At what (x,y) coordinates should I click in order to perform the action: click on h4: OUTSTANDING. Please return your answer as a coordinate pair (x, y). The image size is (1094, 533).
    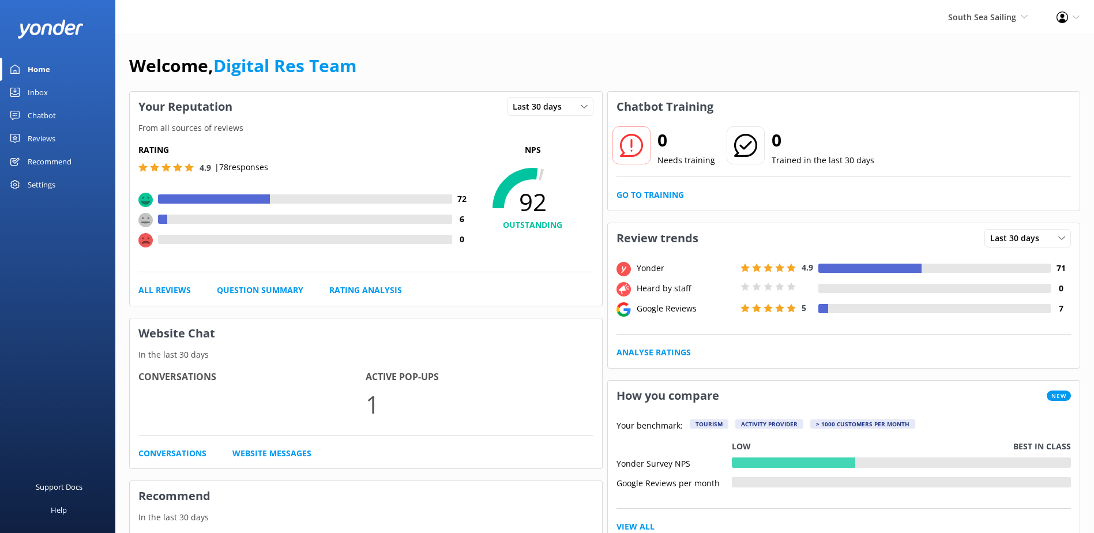
    Looking at the image, I should click on (533, 225).